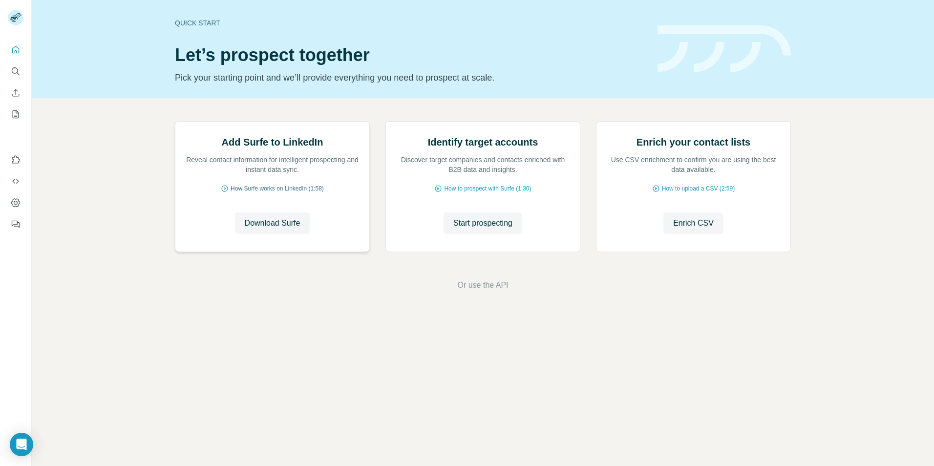 This screenshot has width=934, height=466. What do you see at coordinates (724, 49) in the screenshot?
I see `img: banner` at bounding box center [724, 49].